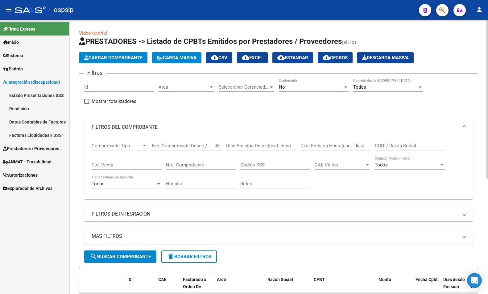  Describe the element at coordinates (13, 69) in the screenshot. I see `span: Padrón` at that location.